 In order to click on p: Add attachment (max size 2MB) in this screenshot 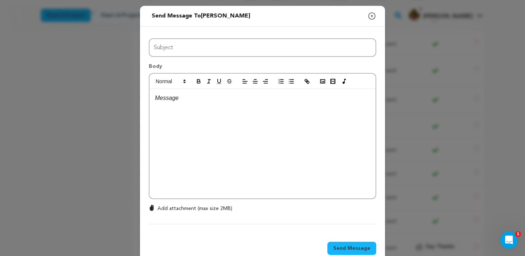, I will do `click(195, 208)`.